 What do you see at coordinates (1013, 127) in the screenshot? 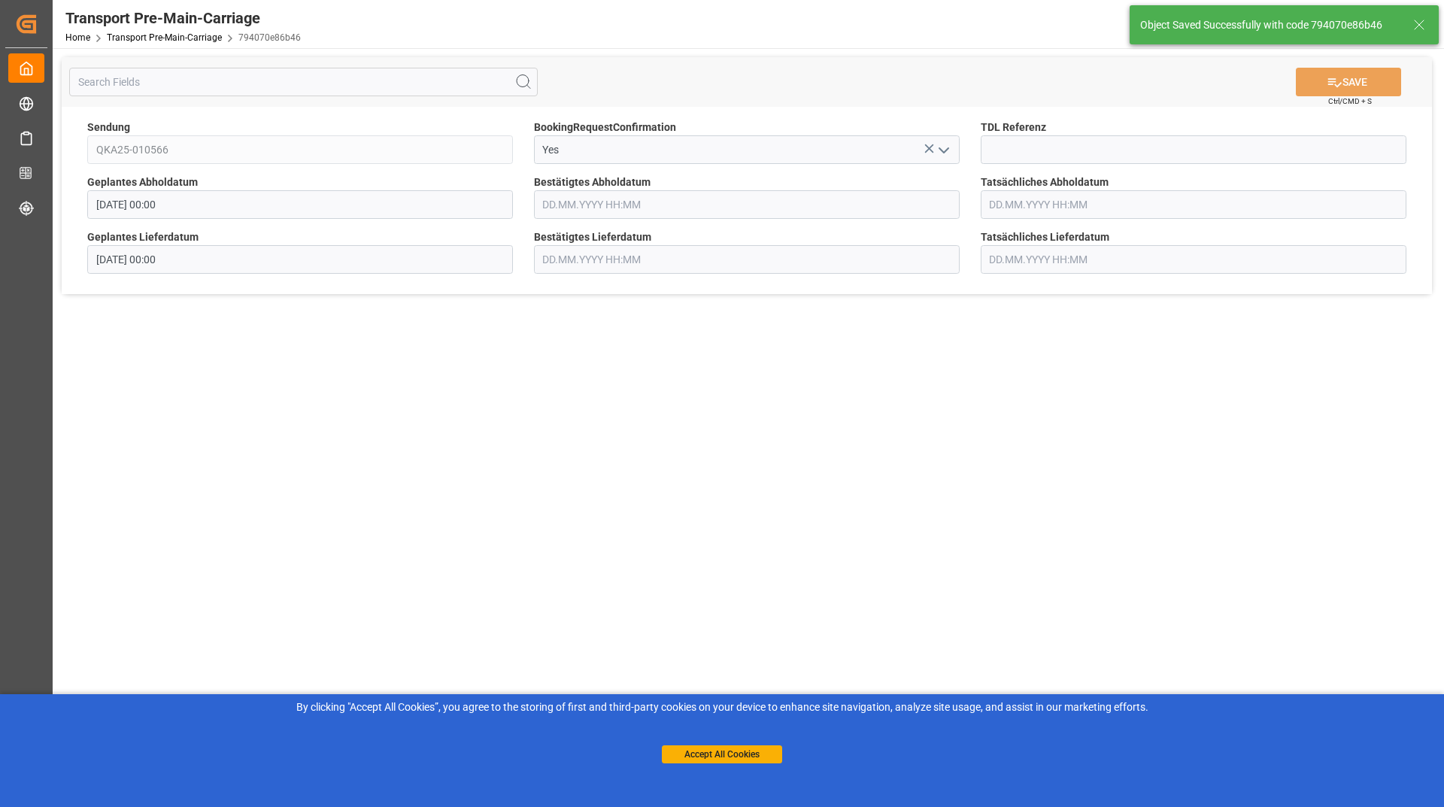
I see `span: TDL Referenz` at bounding box center [1013, 127].